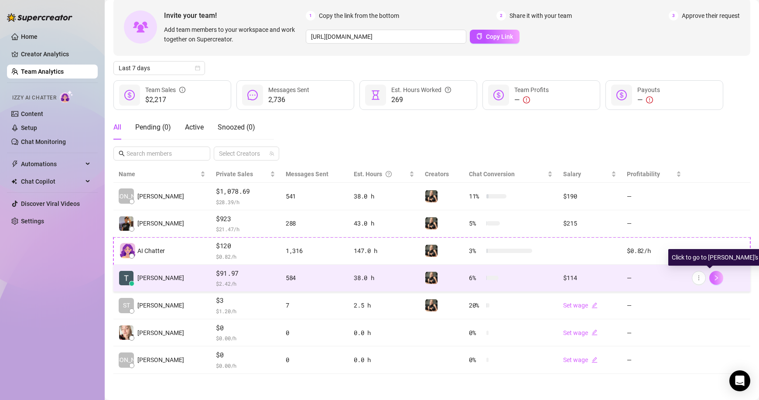  I want to click on span: Private Sales, so click(234, 174).